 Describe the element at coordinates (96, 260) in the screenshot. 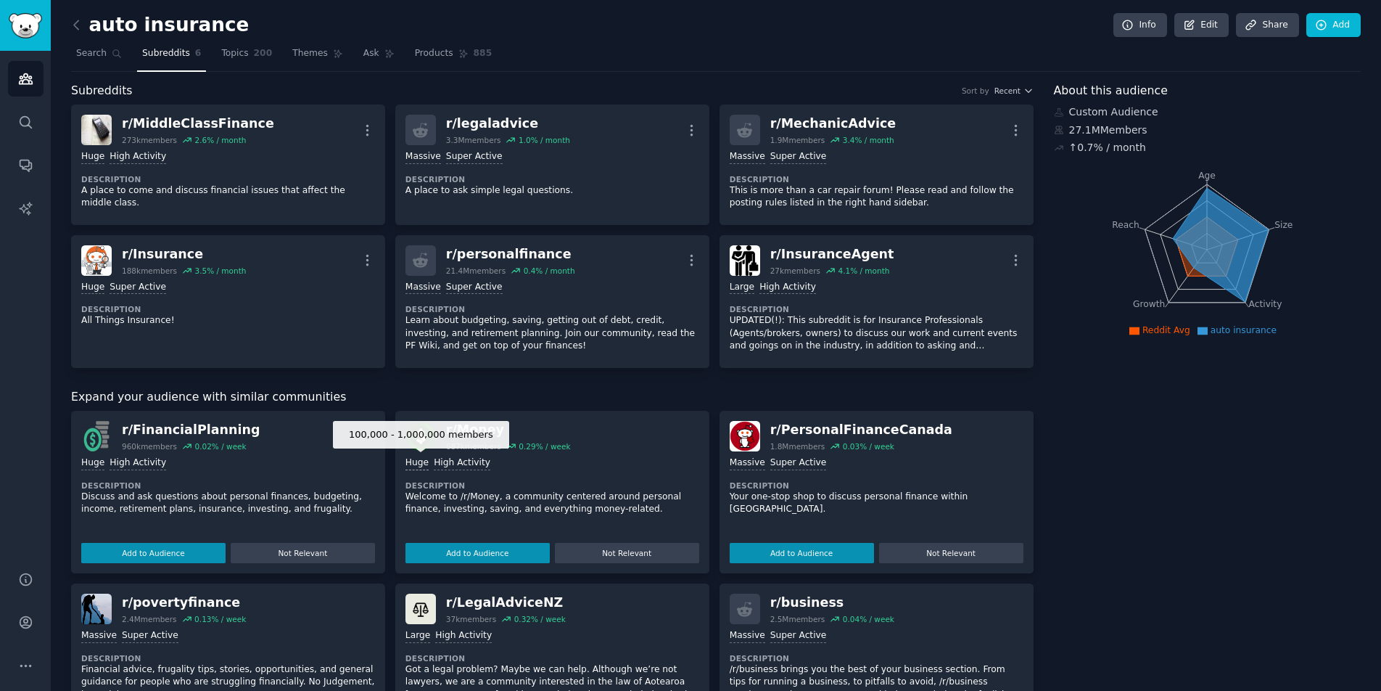

I see `img: Insurance` at that location.